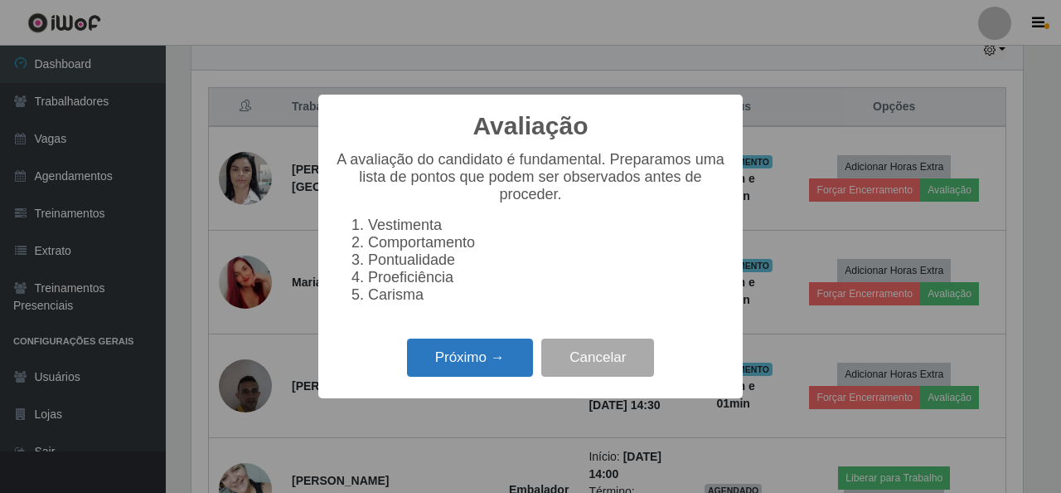 This screenshot has width=1061, height=493. What do you see at coordinates (547, 277) in the screenshot?
I see `li: Proeficiência` at bounding box center [547, 277].